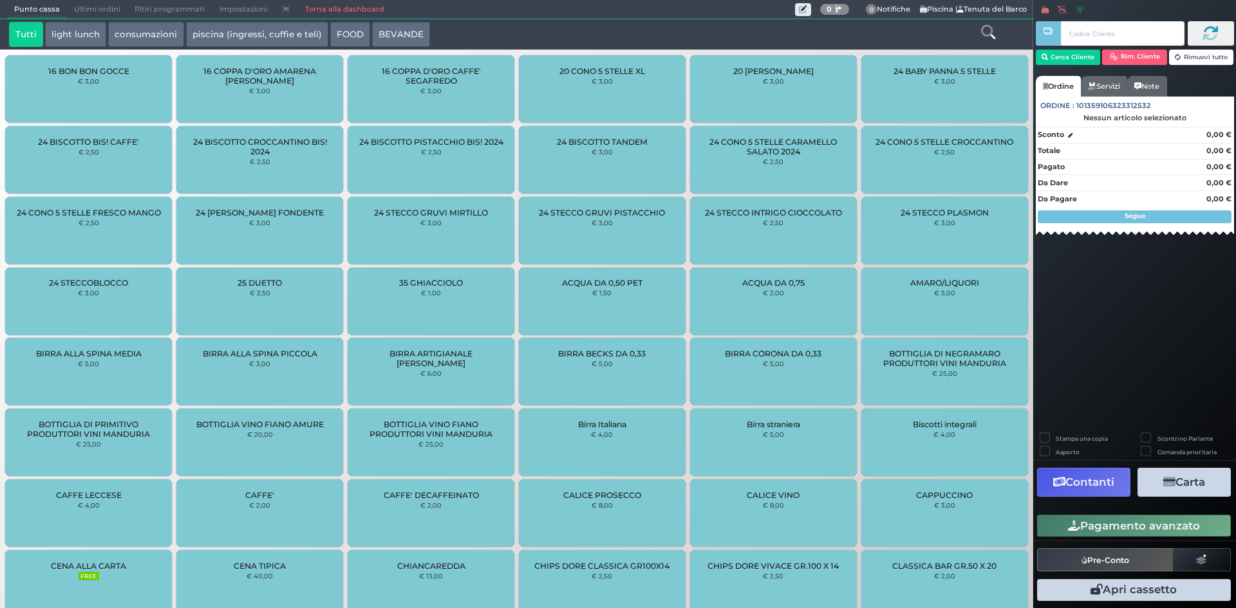  Describe the element at coordinates (89, 212) in the screenshot. I see `span: 24 CONO 5 STELLE FRESCO MANGO` at that location.